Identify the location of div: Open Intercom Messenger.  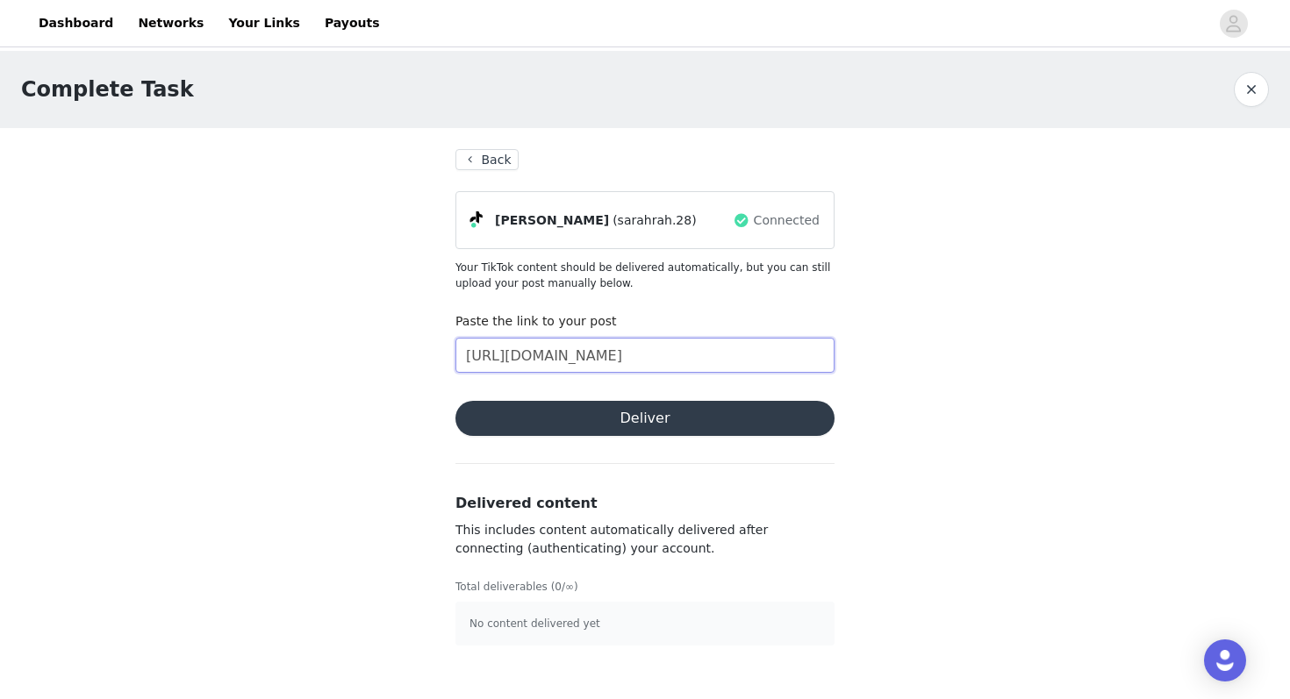
(1225, 661).